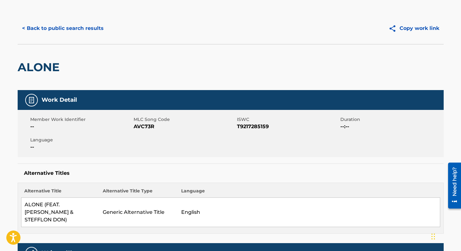 This screenshot has width=461, height=251. I want to click on th: Alternative Title, so click(60, 193).